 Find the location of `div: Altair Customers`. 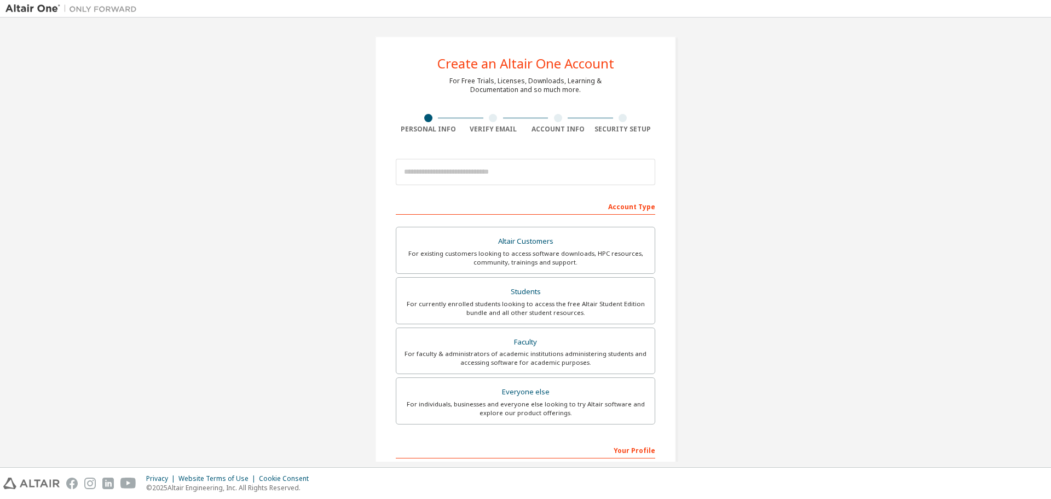

div: Altair Customers is located at coordinates (526, 241).